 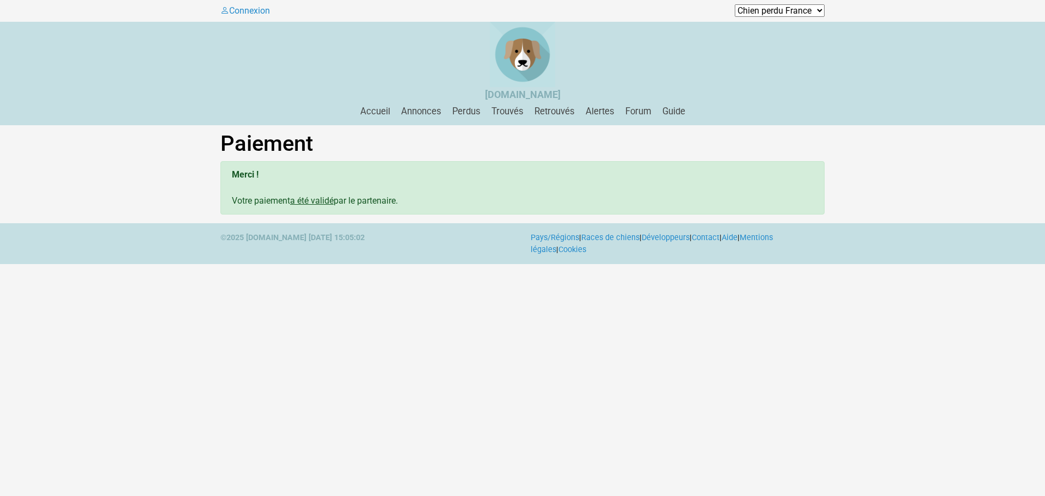 I want to click on a: Contact, so click(x=705, y=237).